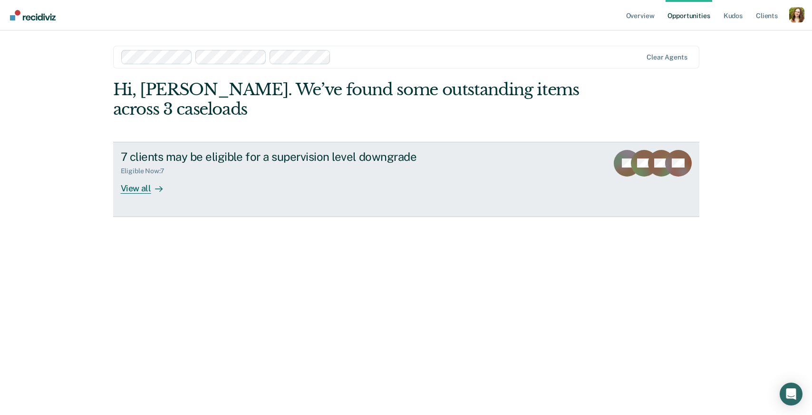 The image size is (812, 415). I want to click on div: Open Intercom Messenger, so click(791, 394).